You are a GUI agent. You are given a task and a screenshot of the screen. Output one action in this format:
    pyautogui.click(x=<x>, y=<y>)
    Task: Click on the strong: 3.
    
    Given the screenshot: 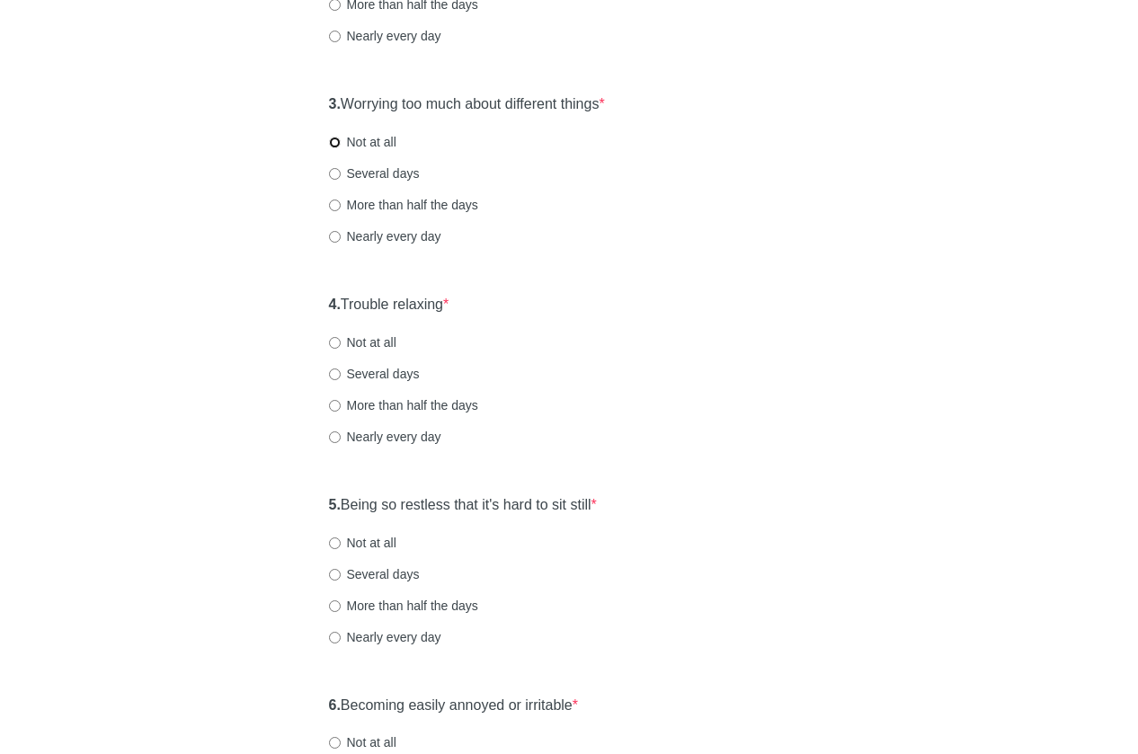 What is the action you would take?
    pyautogui.click(x=334, y=103)
    